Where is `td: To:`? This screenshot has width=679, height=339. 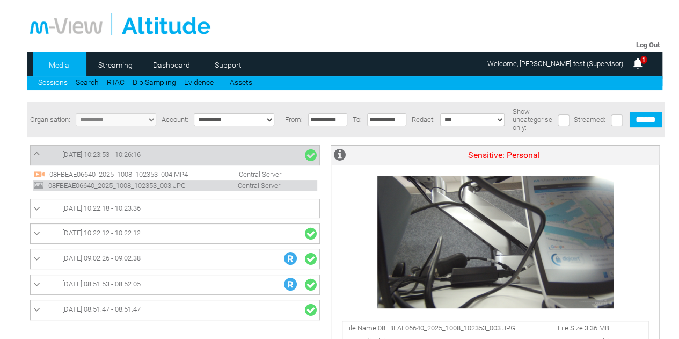
td: To: is located at coordinates (357, 119).